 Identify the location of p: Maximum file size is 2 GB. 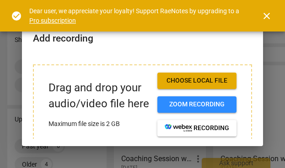
(99, 124).